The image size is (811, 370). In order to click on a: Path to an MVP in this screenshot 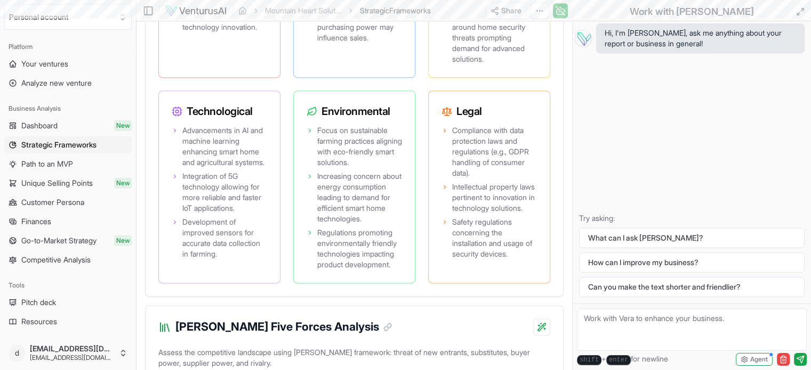, I will do `click(68, 164)`.